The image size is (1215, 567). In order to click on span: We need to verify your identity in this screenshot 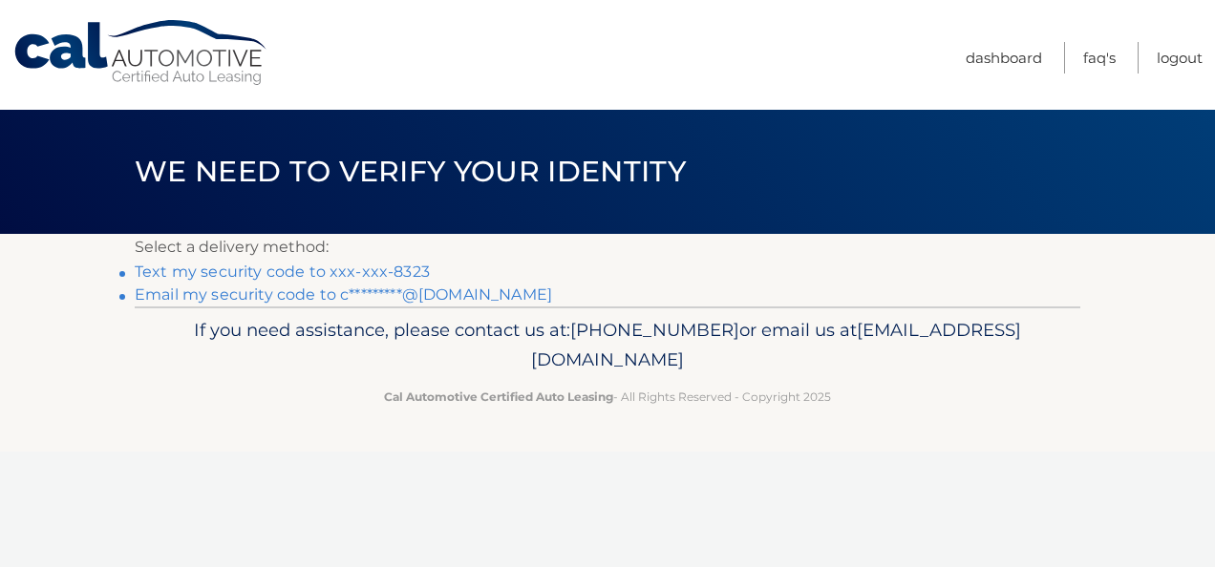, I will do `click(410, 171)`.